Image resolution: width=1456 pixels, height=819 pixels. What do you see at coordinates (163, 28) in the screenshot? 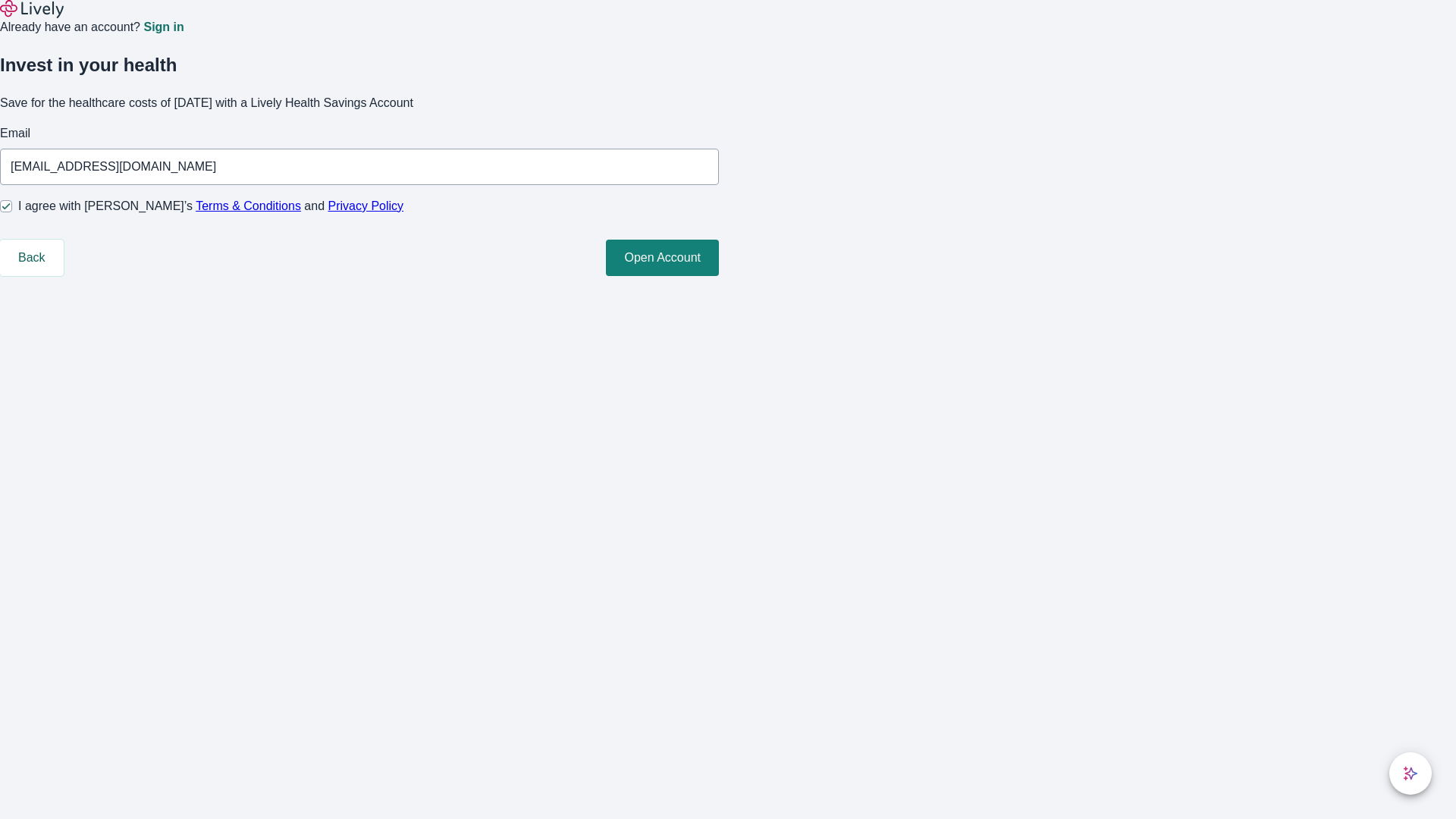
I see `a: Sign in` at bounding box center [163, 28].